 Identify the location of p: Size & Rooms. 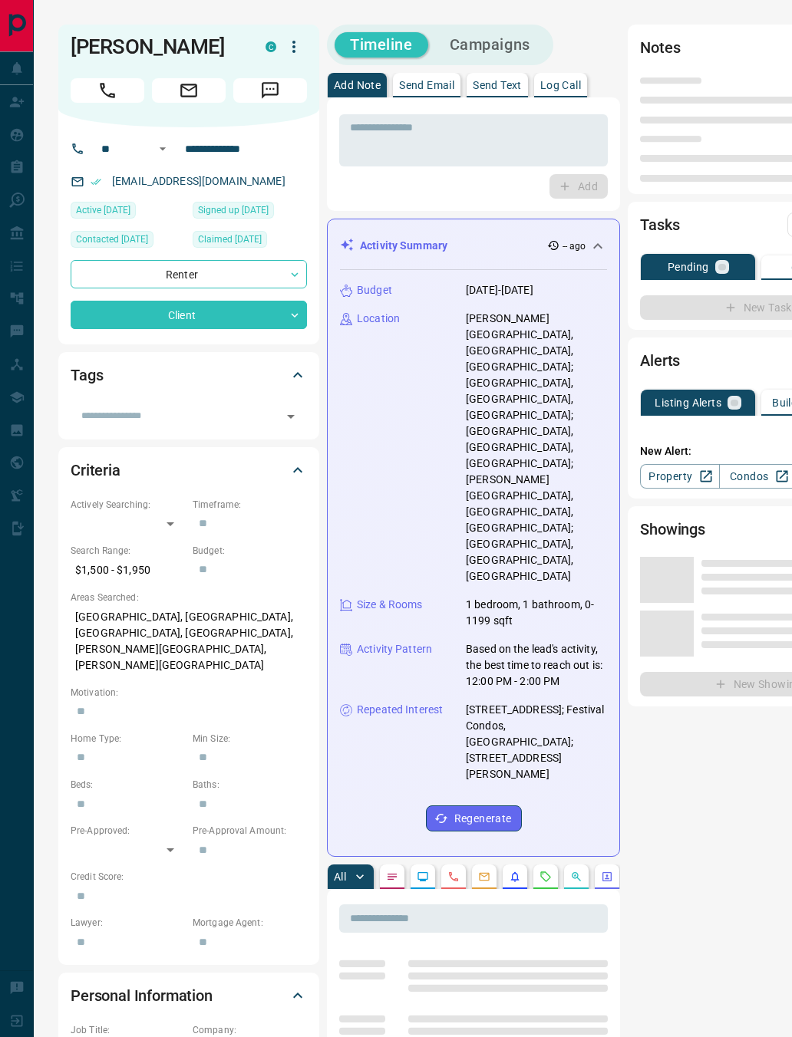
(390, 604).